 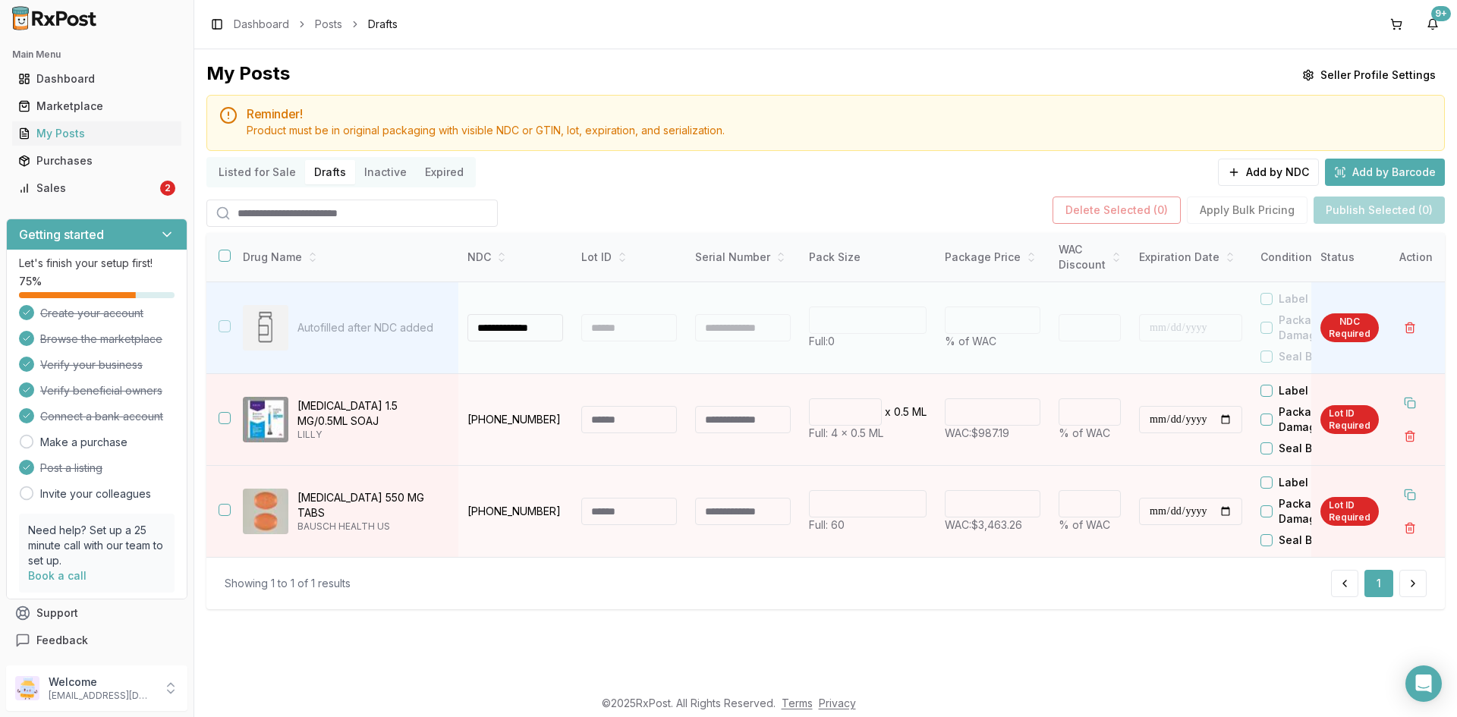 What do you see at coordinates (27, 688) in the screenshot?
I see `img: User avatar` at bounding box center [27, 688].